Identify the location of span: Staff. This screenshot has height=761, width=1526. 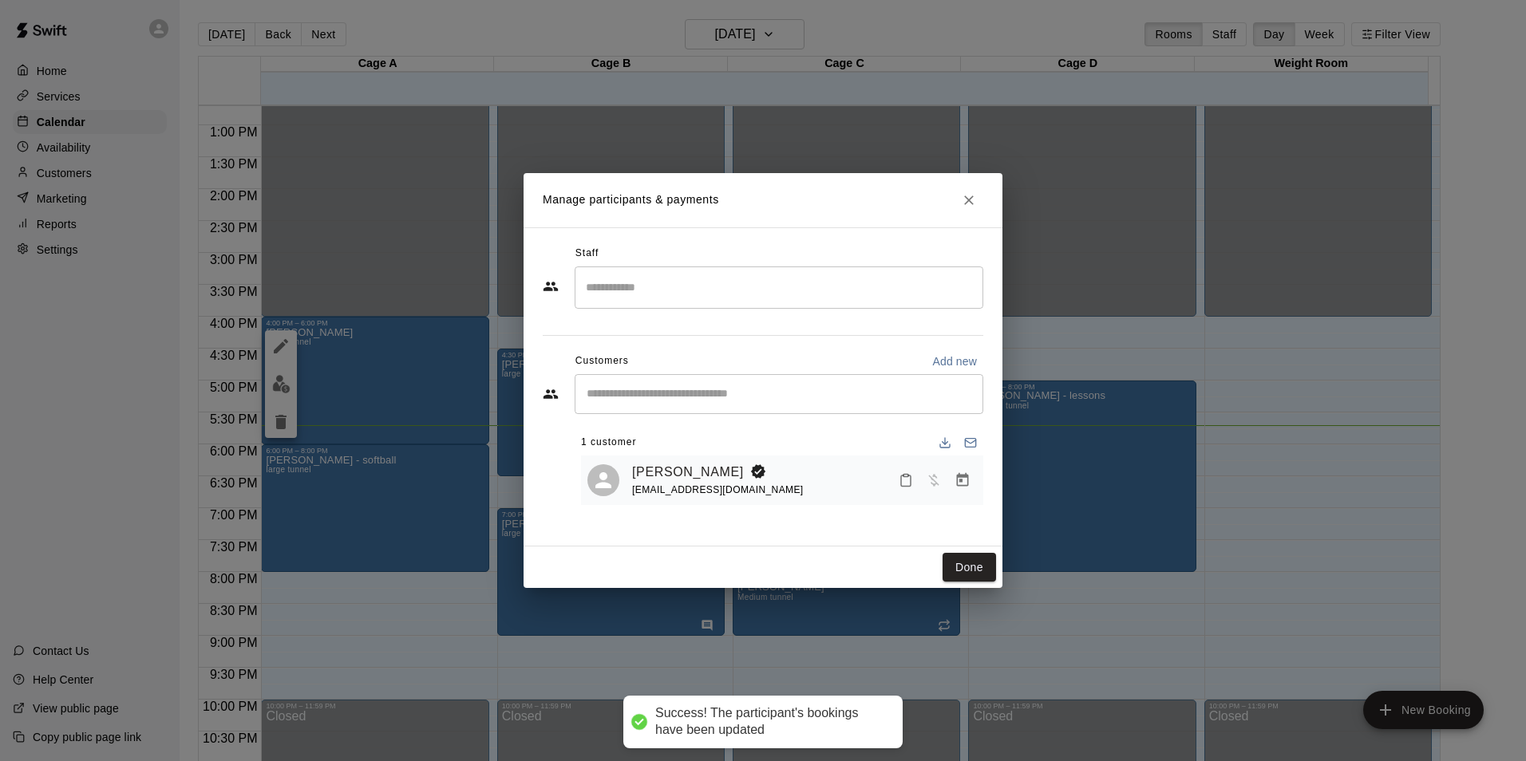
(587, 254).